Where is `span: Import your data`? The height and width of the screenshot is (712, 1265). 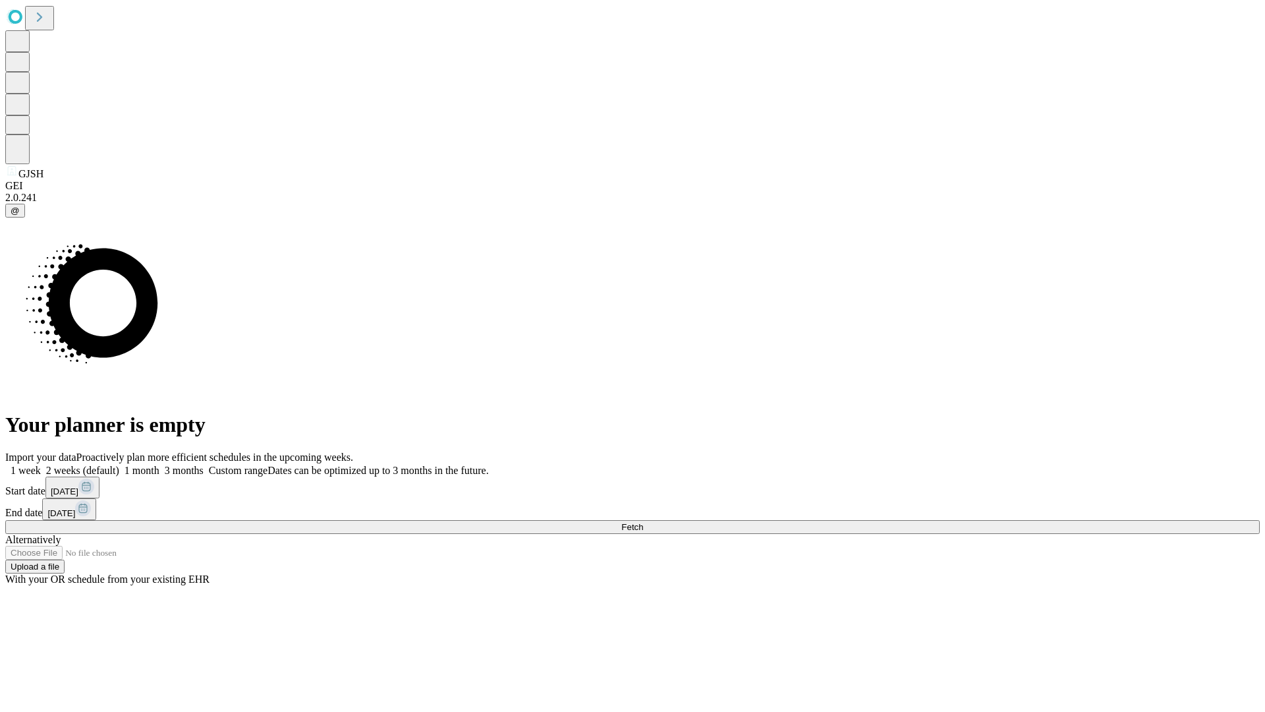 span: Import your data is located at coordinates (41, 457).